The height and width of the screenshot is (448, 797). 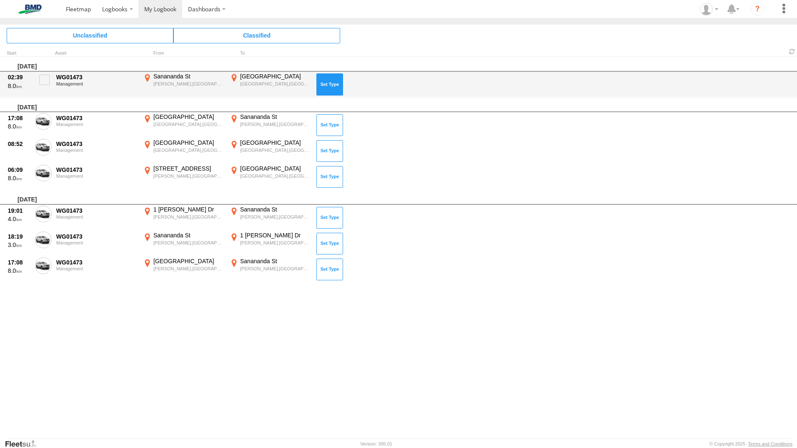 What do you see at coordinates (751, 444) in the screenshot?
I see `div: © Copyright 2025 -` at bounding box center [751, 444].